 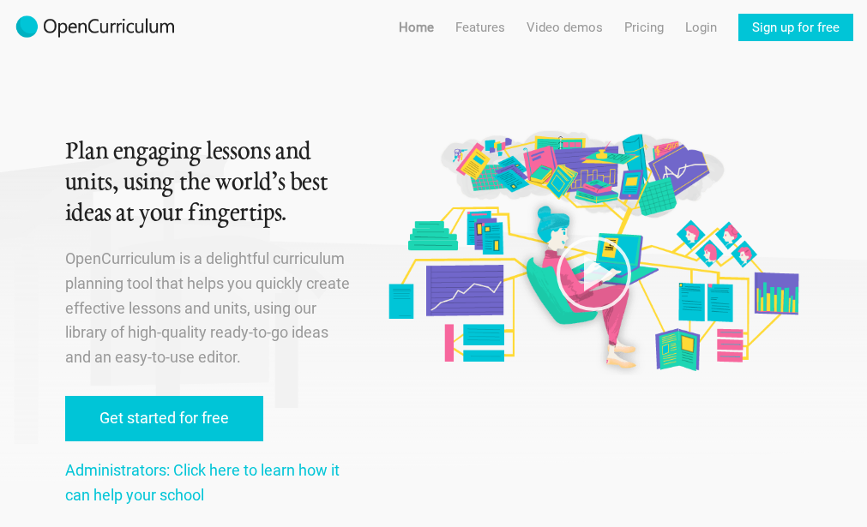 What do you see at coordinates (202, 483) in the screenshot?
I see `a: Administrators: Click here to learn how it can help your school` at bounding box center [202, 483].